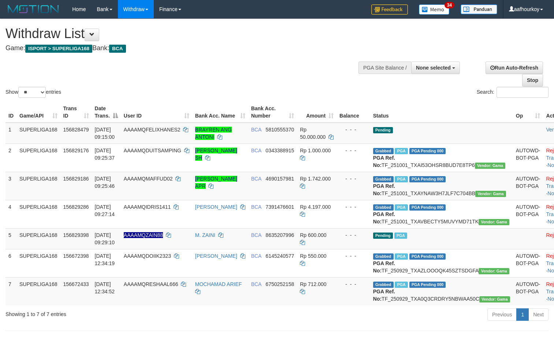 The image size is (554, 338). Describe the element at coordinates (514, 68) in the screenshot. I see `a: Run Auto-Refresh` at that location.